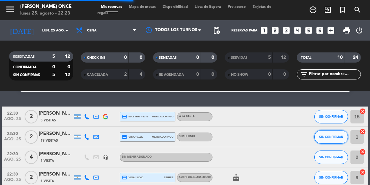 The height and width of the screenshot is (185, 370). What do you see at coordinates (347, 30) in the screenshot?
I see `span: print` at bounding box center [347, 30].